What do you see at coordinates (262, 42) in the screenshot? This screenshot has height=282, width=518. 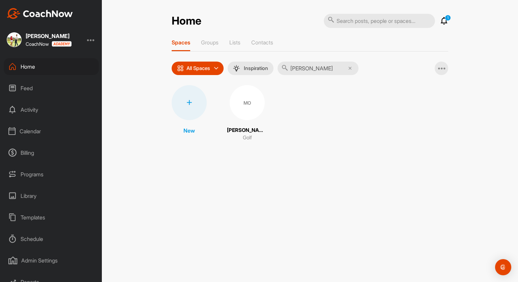 I see `p: Contacts` at bounding box center [262, 42].